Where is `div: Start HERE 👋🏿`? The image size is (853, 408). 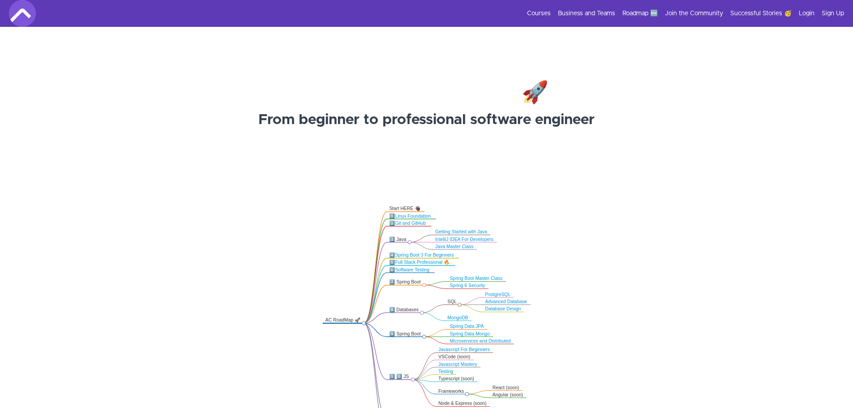 div: Start HERE 👋🏿 is located at coordinates (405, 209).